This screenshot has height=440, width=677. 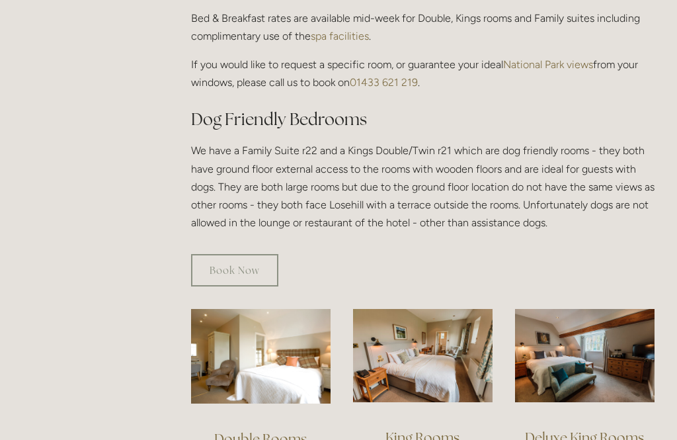 What do you see at coordinates (585, 355) in the screenshot?
I see `a: Deluxe King Room view, Losehill Hotel` at bounding box center [585, 355].